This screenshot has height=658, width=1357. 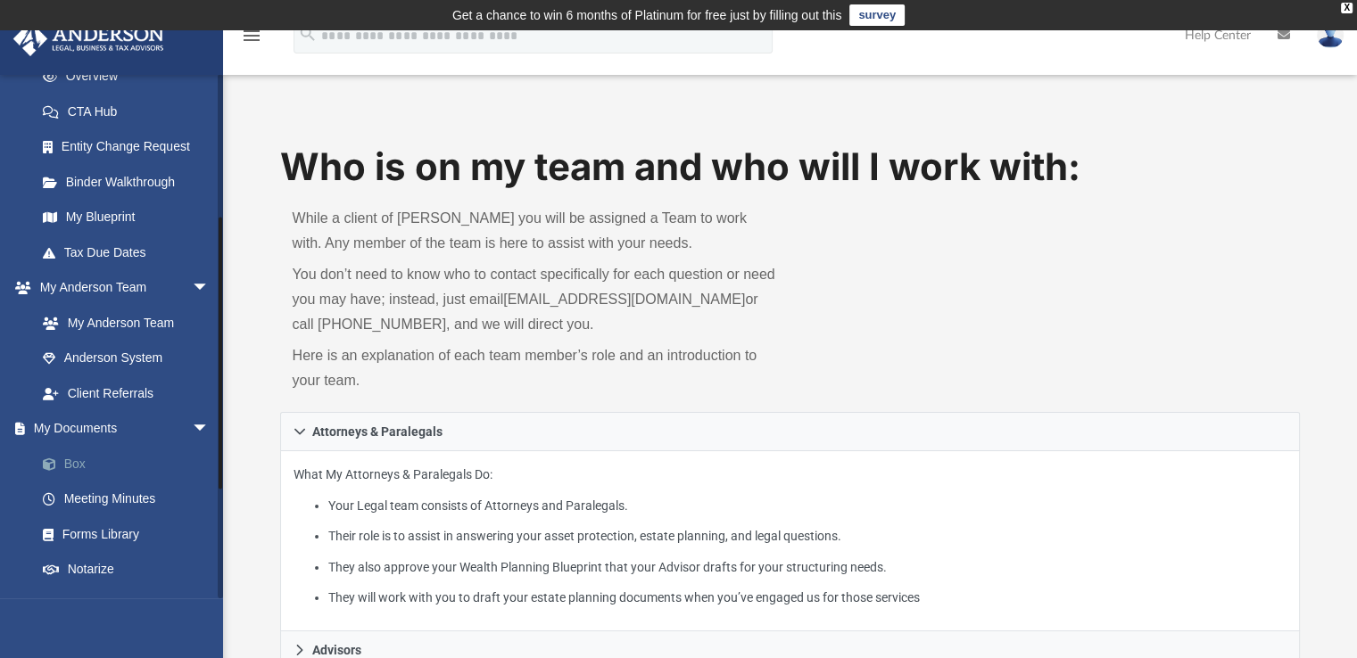 I want to click on a: CTA Hub, so click(x=130, y=111).